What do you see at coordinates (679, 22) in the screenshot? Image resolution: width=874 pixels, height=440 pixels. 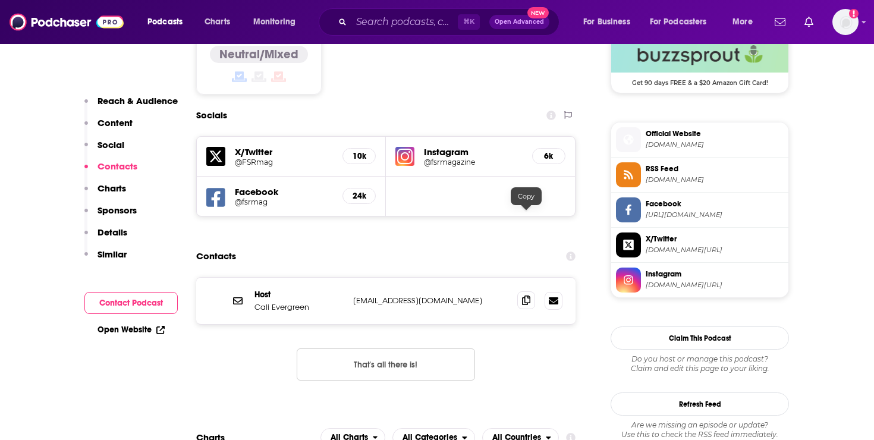 I see `span: For Podcasters` at bounding box center [679, 22].